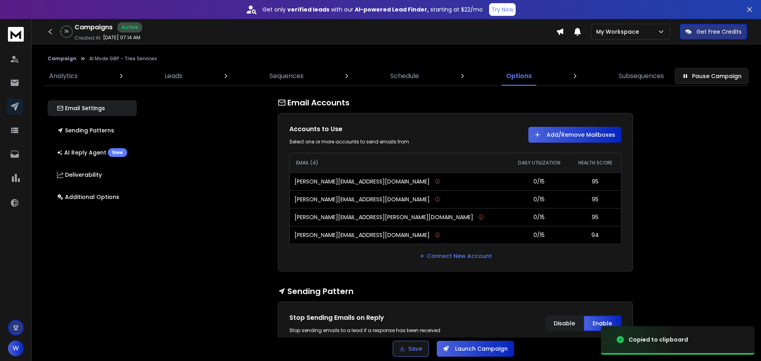 The width and height of the screenshot is (761, 361). I want to click on div: Active, so click(130, 27).